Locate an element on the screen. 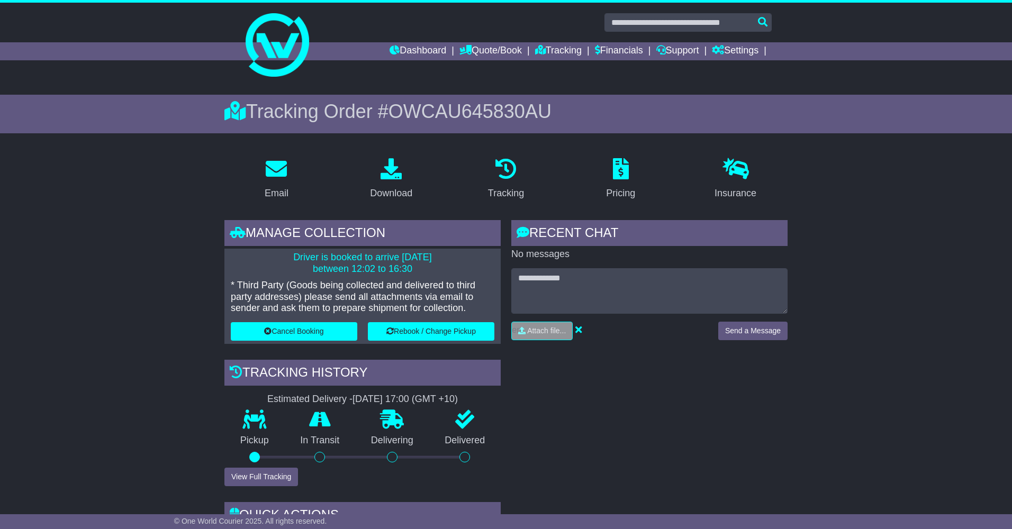  div: Tracking is located at coordinates (506, 193).